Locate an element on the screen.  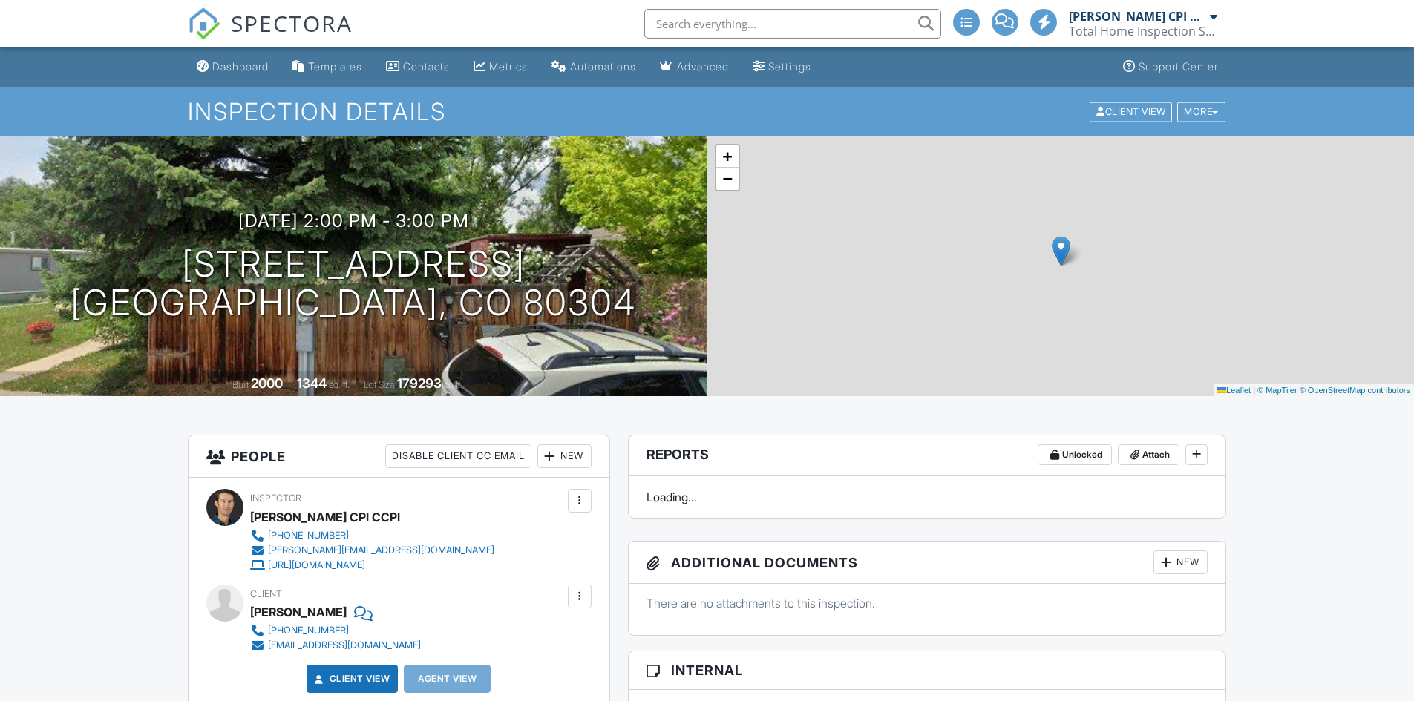
a: Leaflet is located at coordinates (1234, 390).